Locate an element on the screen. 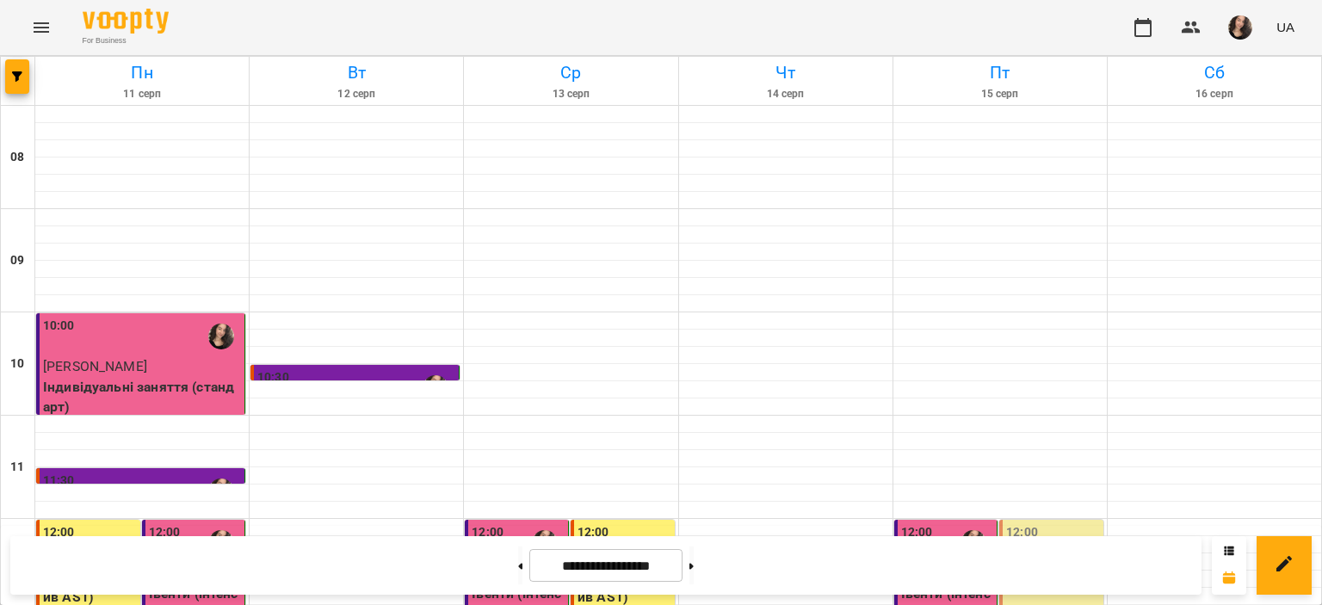 Image resolution: width=1322 pixels, height=605 pixels. h6: Пт is located at coordinates (1000, 72).